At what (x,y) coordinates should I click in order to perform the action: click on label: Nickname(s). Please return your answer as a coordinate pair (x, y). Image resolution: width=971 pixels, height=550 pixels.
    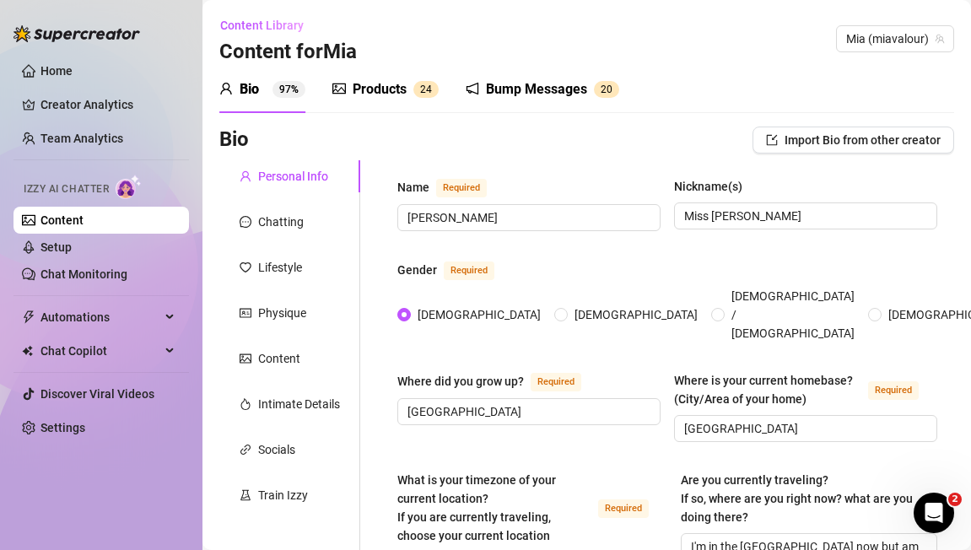
    Looking at the image, I should click on (713, 186).